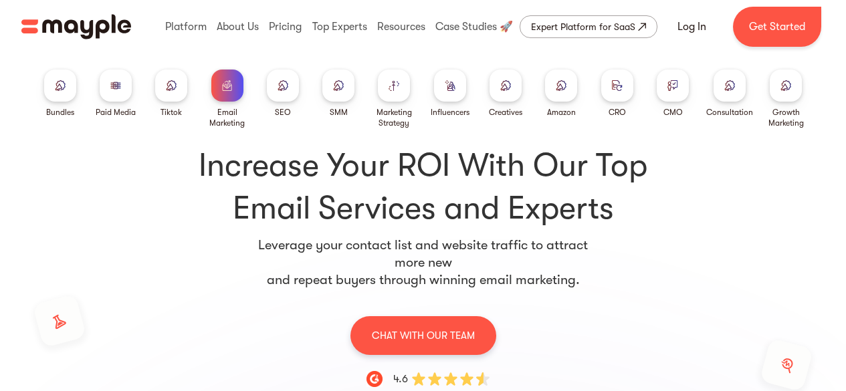  What do you see at coordinates (505, 94) in the screenshot?
I see `a: Creatives` at bounding box center [505, 94].